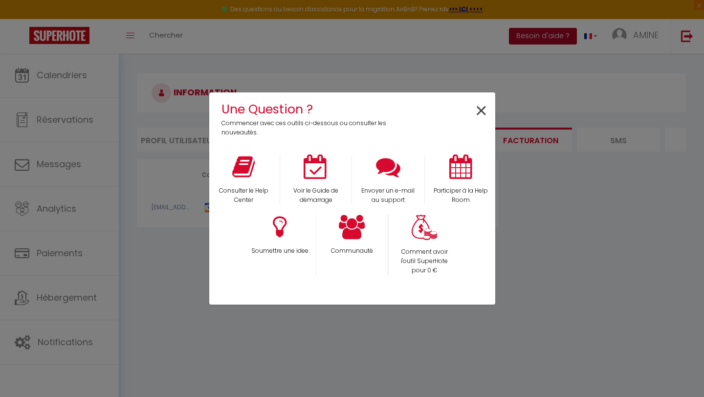 The width and height of the screenshot is (704, 397). I want to click on img: Money bag, so click(424, 227).